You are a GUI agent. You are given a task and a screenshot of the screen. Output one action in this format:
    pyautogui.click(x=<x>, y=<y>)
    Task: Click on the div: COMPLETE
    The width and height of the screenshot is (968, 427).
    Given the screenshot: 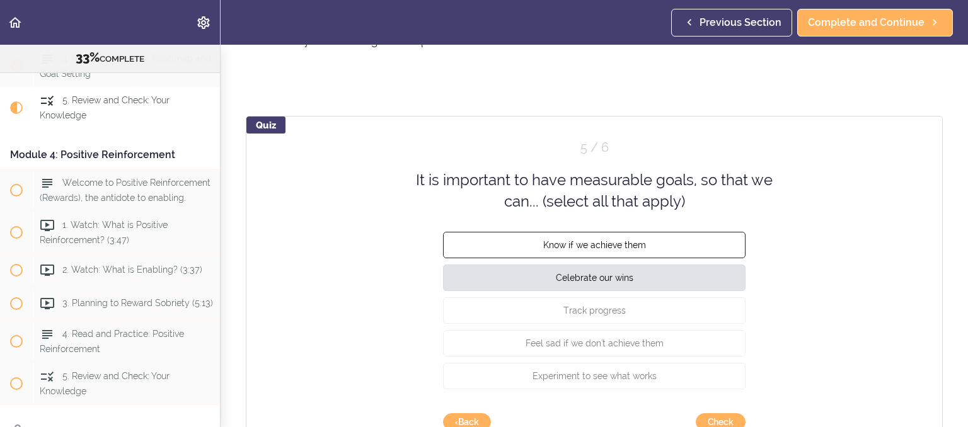 What is the action you would take?
    pyautogui.click(x=110, y=58)
    